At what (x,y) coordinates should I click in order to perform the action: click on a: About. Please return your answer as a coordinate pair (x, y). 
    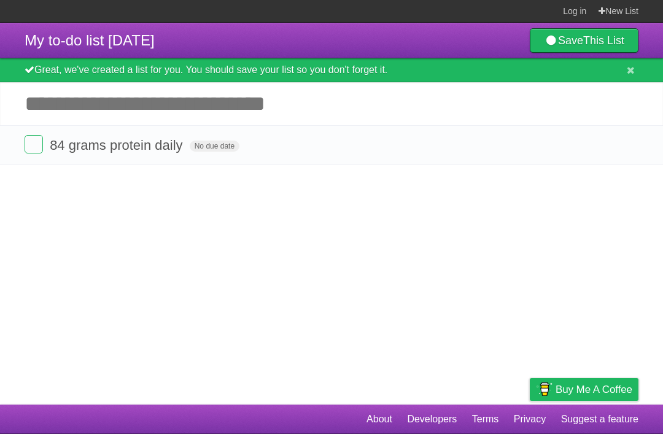
    Looking at the image, I should click on (379, 419).